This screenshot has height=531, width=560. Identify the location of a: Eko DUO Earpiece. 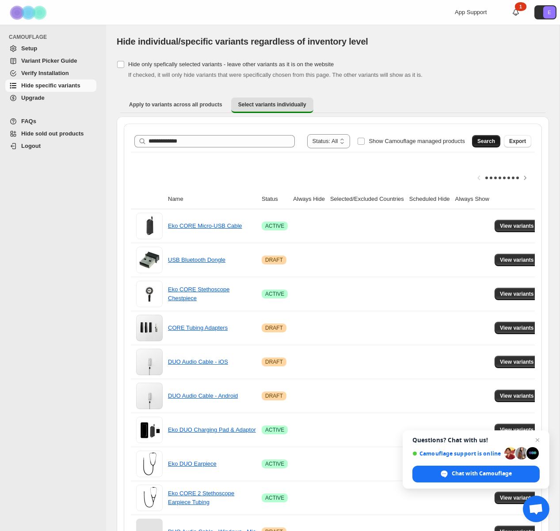
(192, 464).